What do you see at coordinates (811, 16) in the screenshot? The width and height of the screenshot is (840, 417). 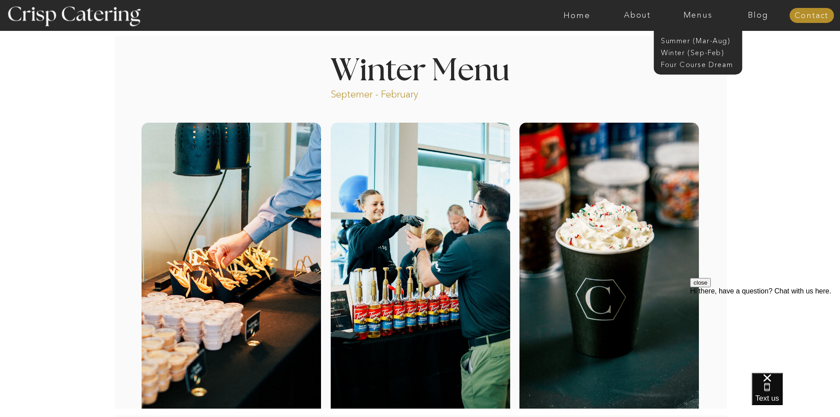 I see `a: Contact` at bounding box center [811, 16].